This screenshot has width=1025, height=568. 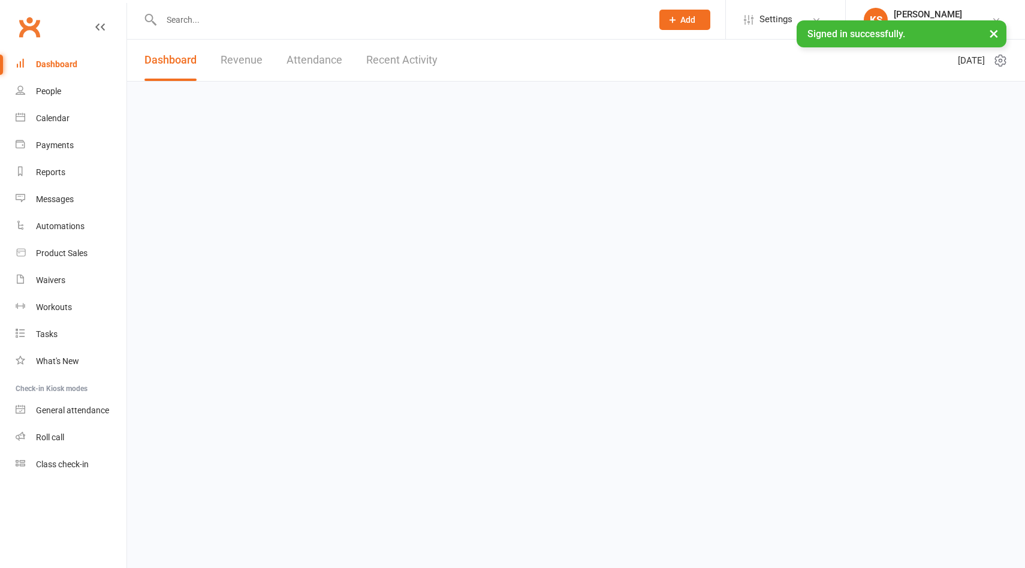 I want to click on a: Roll call, so click(x=71, y=437).